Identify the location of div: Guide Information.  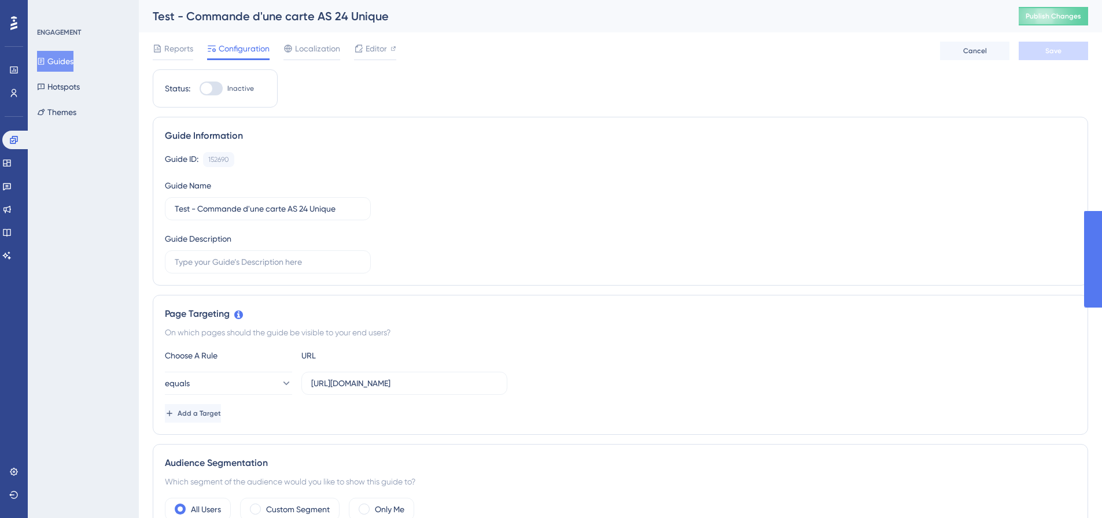
(620, 136).